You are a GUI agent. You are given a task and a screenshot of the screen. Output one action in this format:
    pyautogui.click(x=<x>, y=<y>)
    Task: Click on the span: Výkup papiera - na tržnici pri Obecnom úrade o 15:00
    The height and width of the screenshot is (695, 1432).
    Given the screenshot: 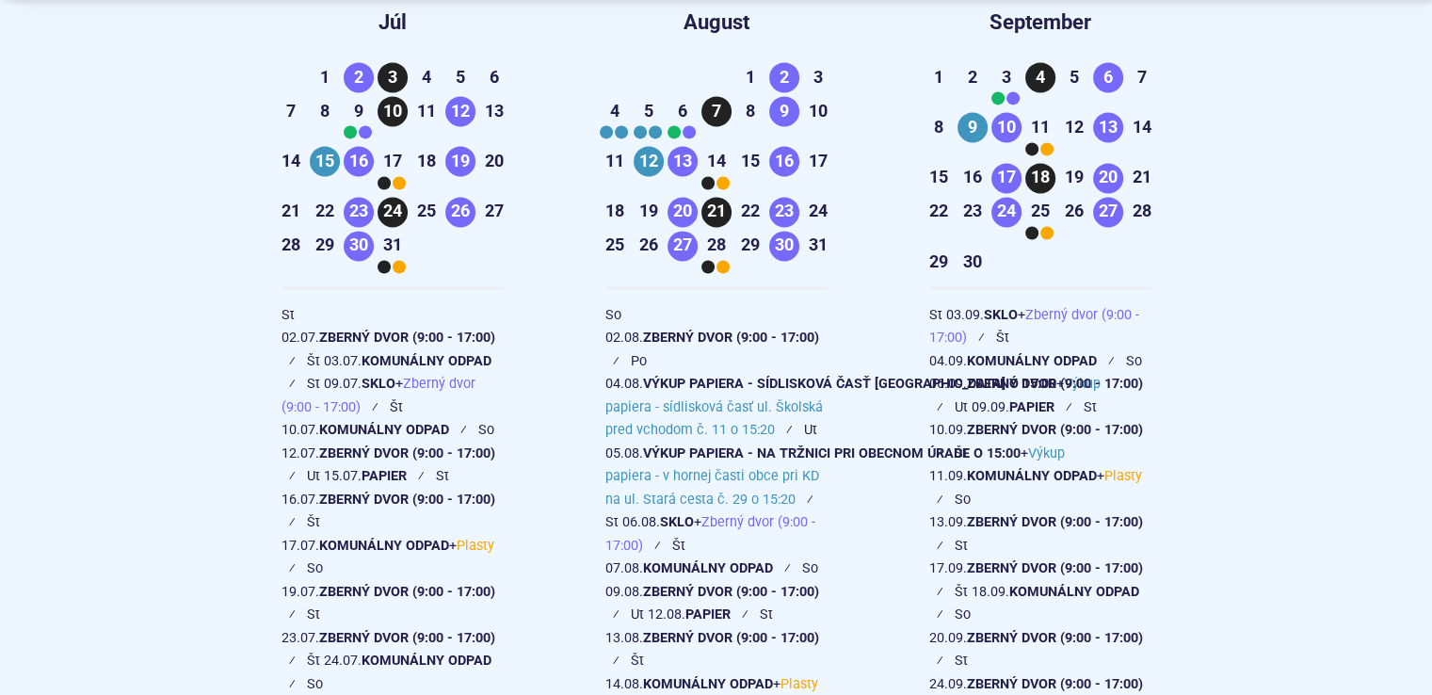 What is the action you would take?
    pyautogui.click(x=831, y=453)
    